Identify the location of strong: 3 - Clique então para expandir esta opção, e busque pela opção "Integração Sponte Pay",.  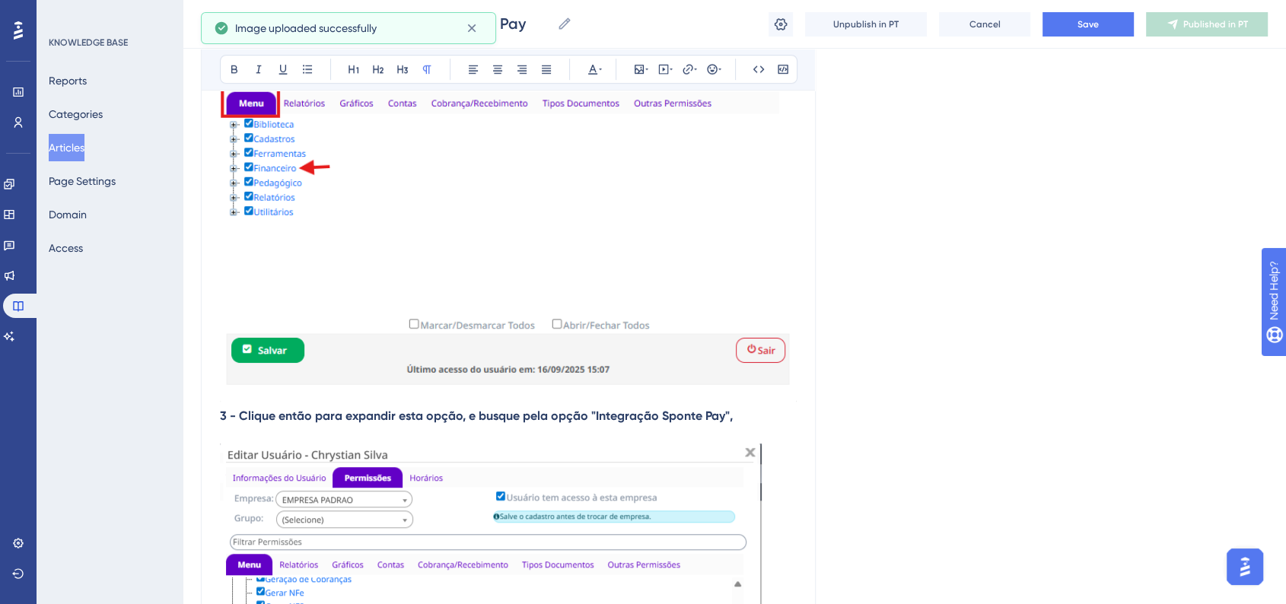
(476, 415).